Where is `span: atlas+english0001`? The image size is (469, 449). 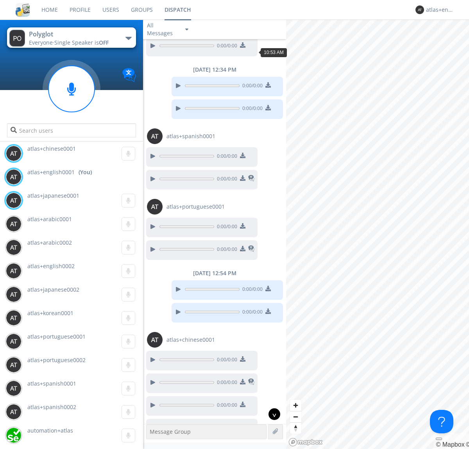 span: atlas+english0001 is located at coordinates (51, 172).